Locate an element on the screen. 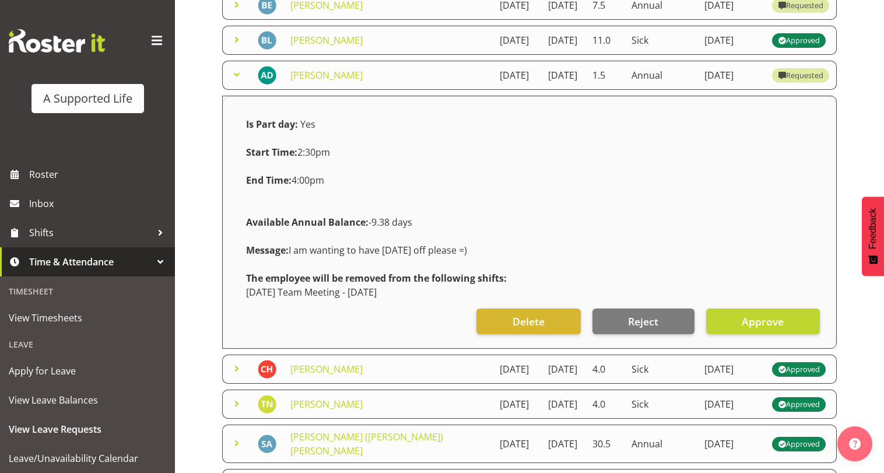  div: Timesheet is located at coordinates (88, 291).